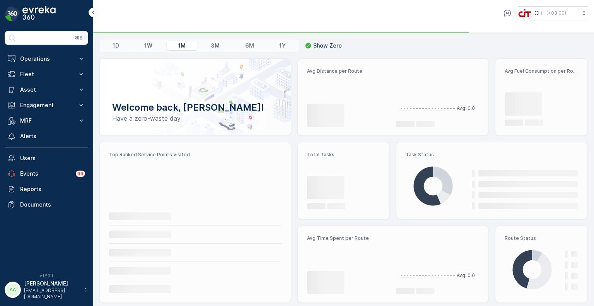 This screenshot has height=306, width=594. What do you see at coordinates (348, 238) in the screenshot?
I see `p: Avg Time Spent per Route` at bounding box center [348, 238].